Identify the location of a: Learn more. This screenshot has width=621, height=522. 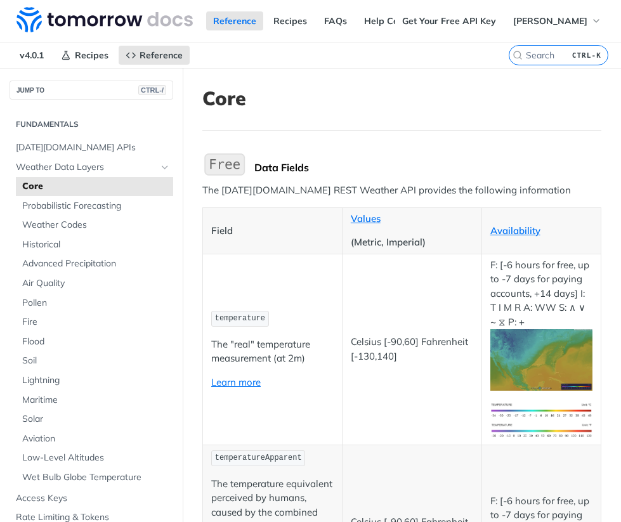
(236, 382).